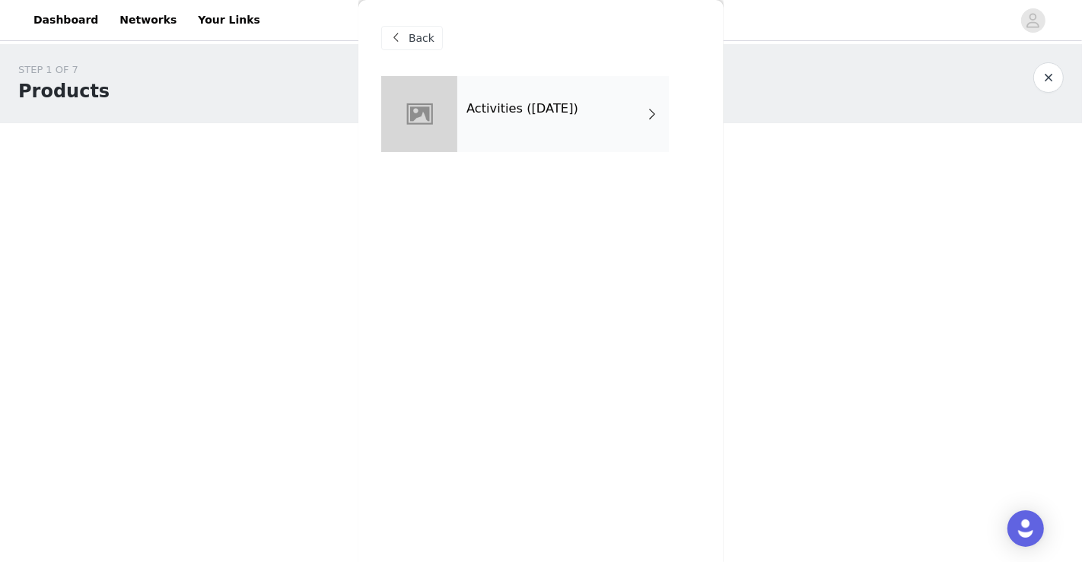 Image resolution: width=1082 pixels, height=562 pixels. I want to click on a: Dashboard, so click(65, 20).